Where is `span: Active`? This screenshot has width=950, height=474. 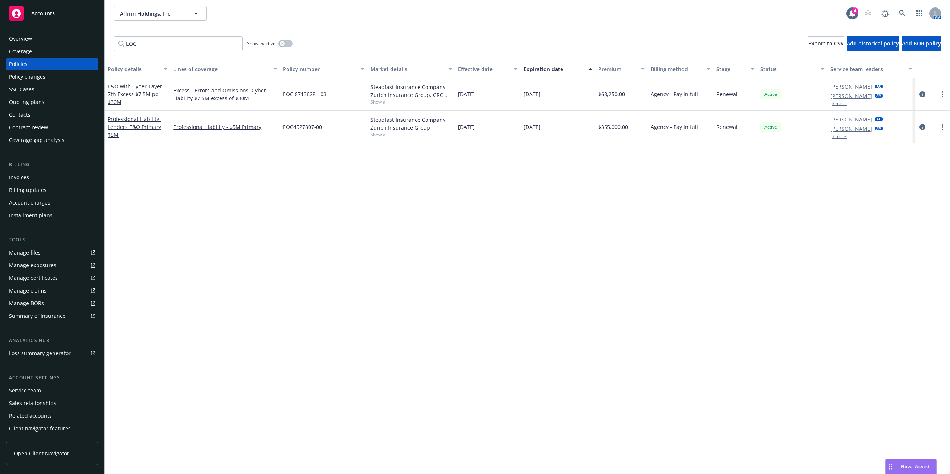 span: Active is located at coordinates (771, 127).